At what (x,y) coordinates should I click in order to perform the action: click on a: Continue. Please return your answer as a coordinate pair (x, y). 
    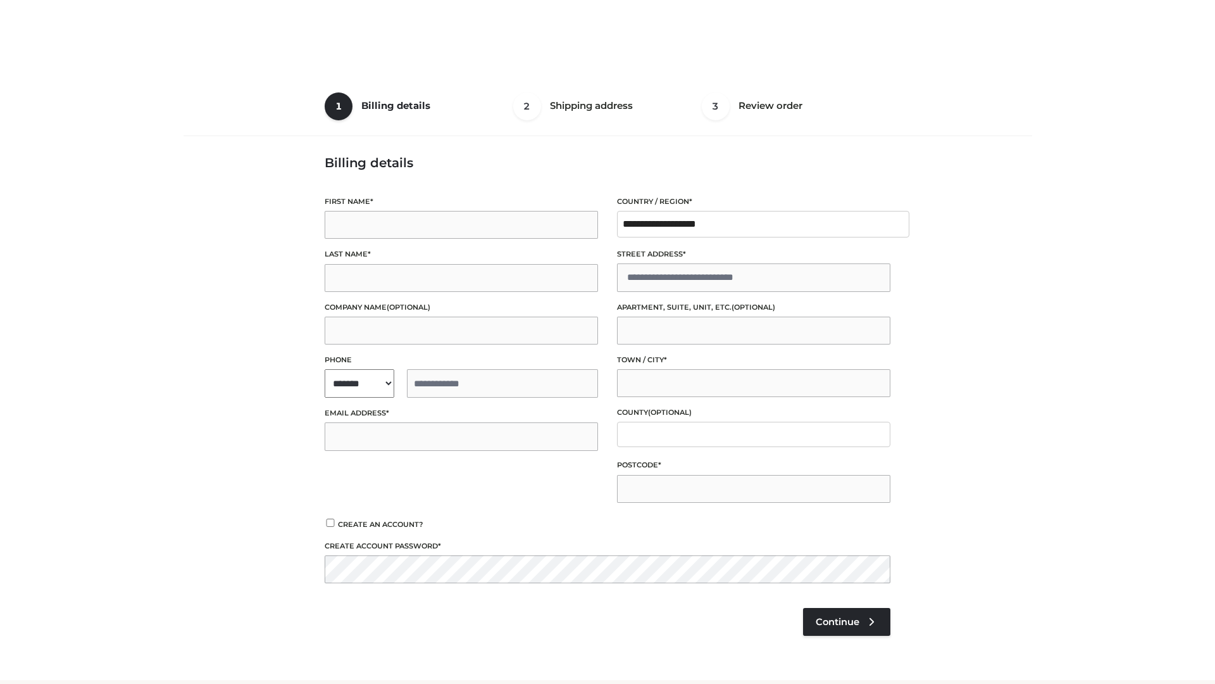
    Looking at the image, I should click on (847, 622).